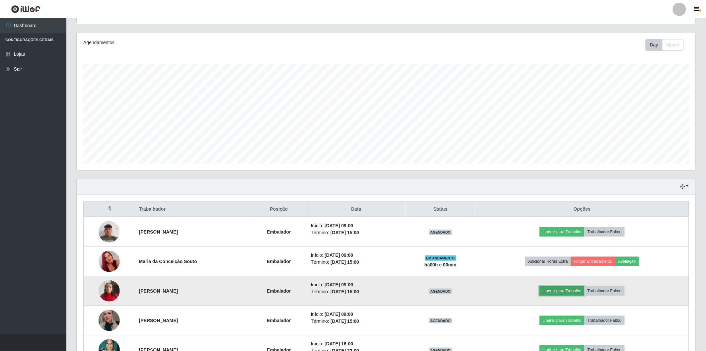  I want to click on th: Data, so click(356, 209).